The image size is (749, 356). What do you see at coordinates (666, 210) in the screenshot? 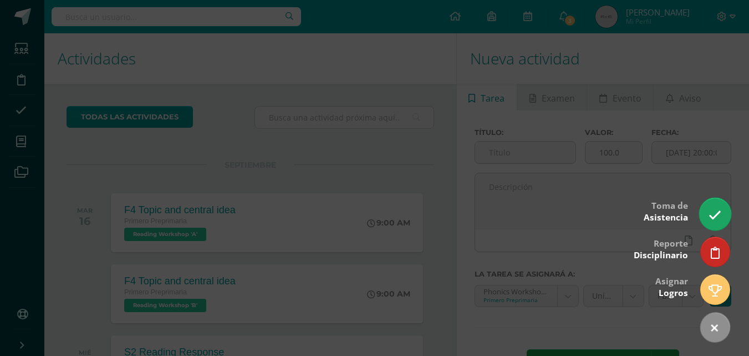
I see `div: Toma de` at bounding box center [666, 210].